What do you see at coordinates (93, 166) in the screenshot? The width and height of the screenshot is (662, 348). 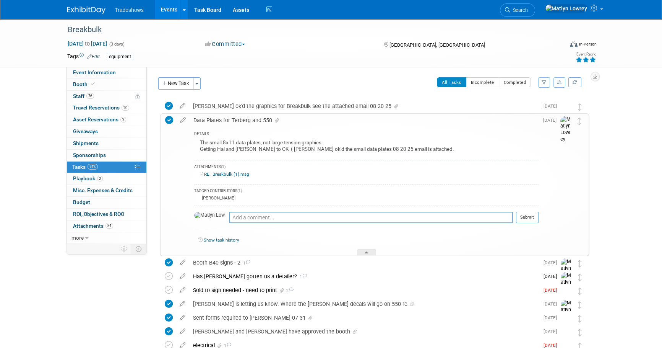 I see `span: 74%` at bounding box center [93, 166].